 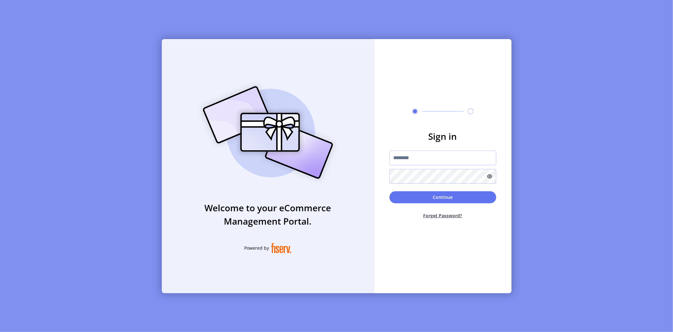 I want to click on span: Powered by, so click(x=257, y=248).